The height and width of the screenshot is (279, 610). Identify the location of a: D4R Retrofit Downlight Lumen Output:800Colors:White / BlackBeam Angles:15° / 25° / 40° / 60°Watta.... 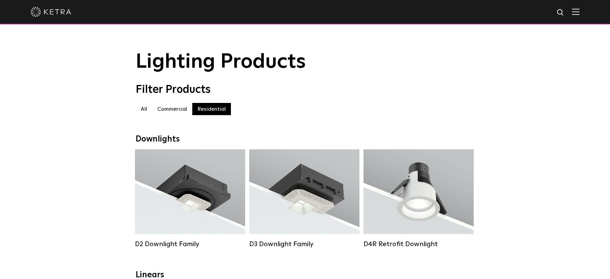
(419, 199).